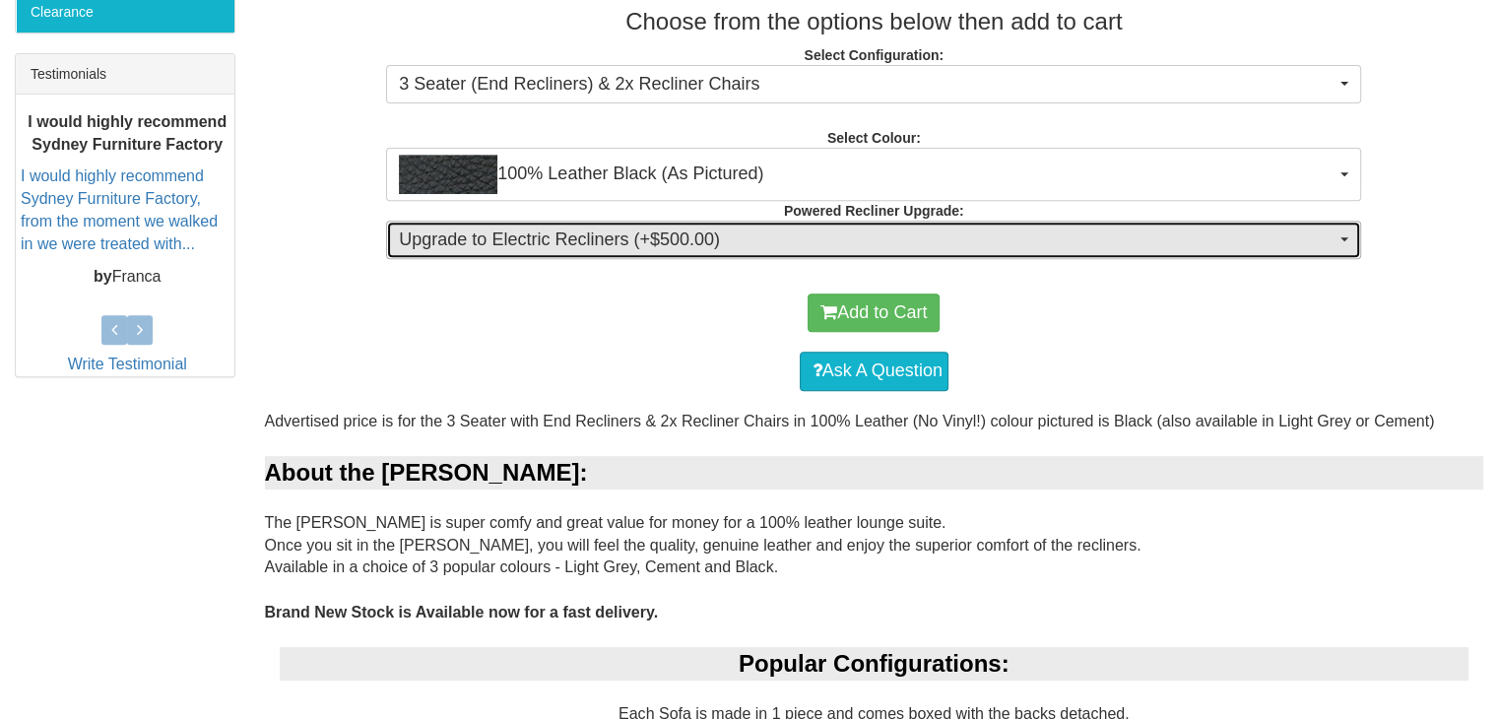  I want to click on a: Ask A Question, so click(874, 371).